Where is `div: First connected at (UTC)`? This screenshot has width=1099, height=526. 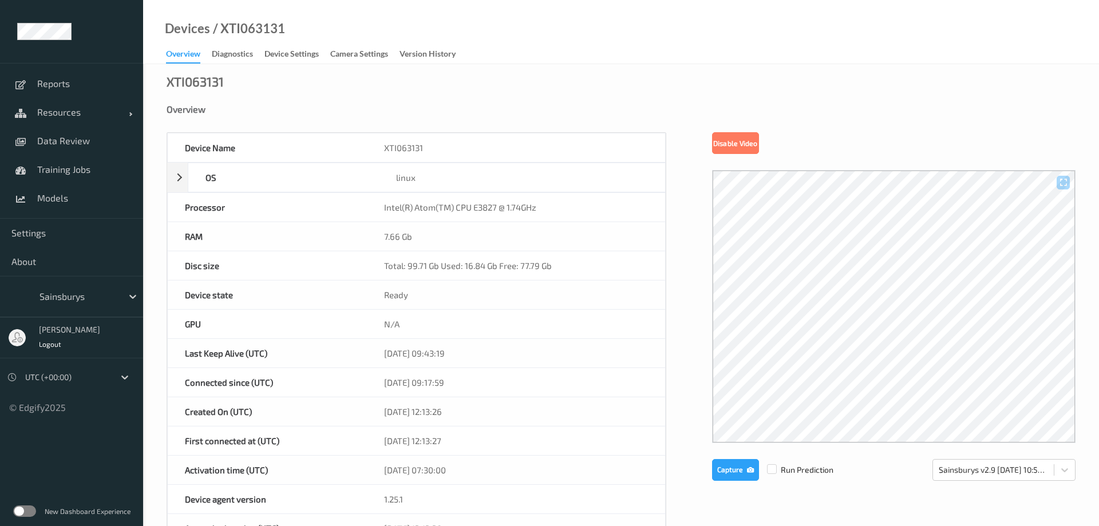 div: First connected at (UTC) is located at coordinates (267, 441).